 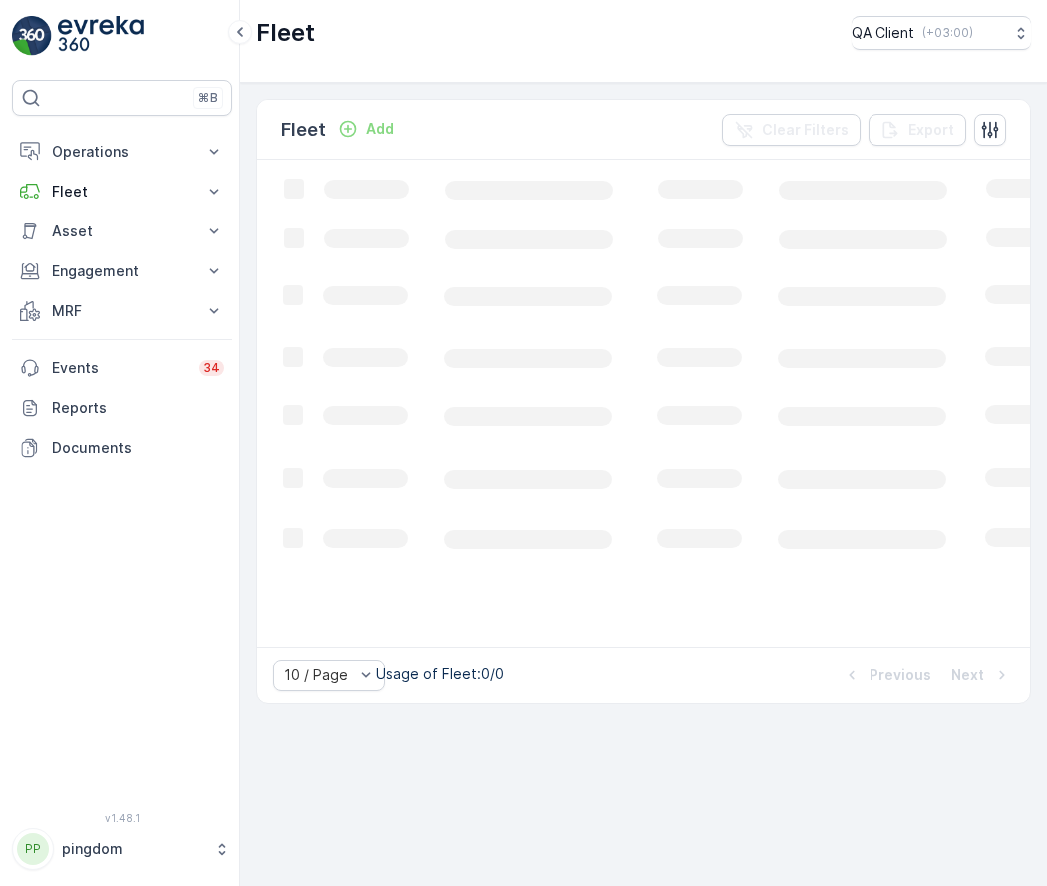 What do you see at coordinates (122, 311) in the screenshot?
I see `p: MRF` at bounding box center [122, 311].